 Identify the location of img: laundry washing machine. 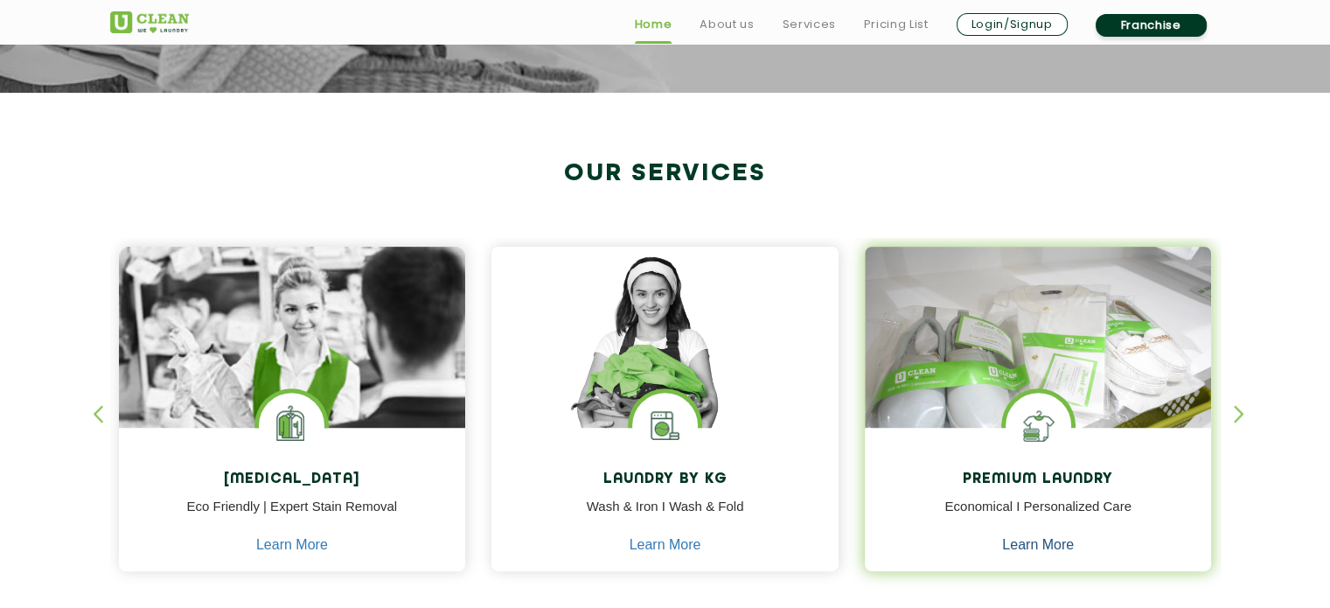
(665, 425).